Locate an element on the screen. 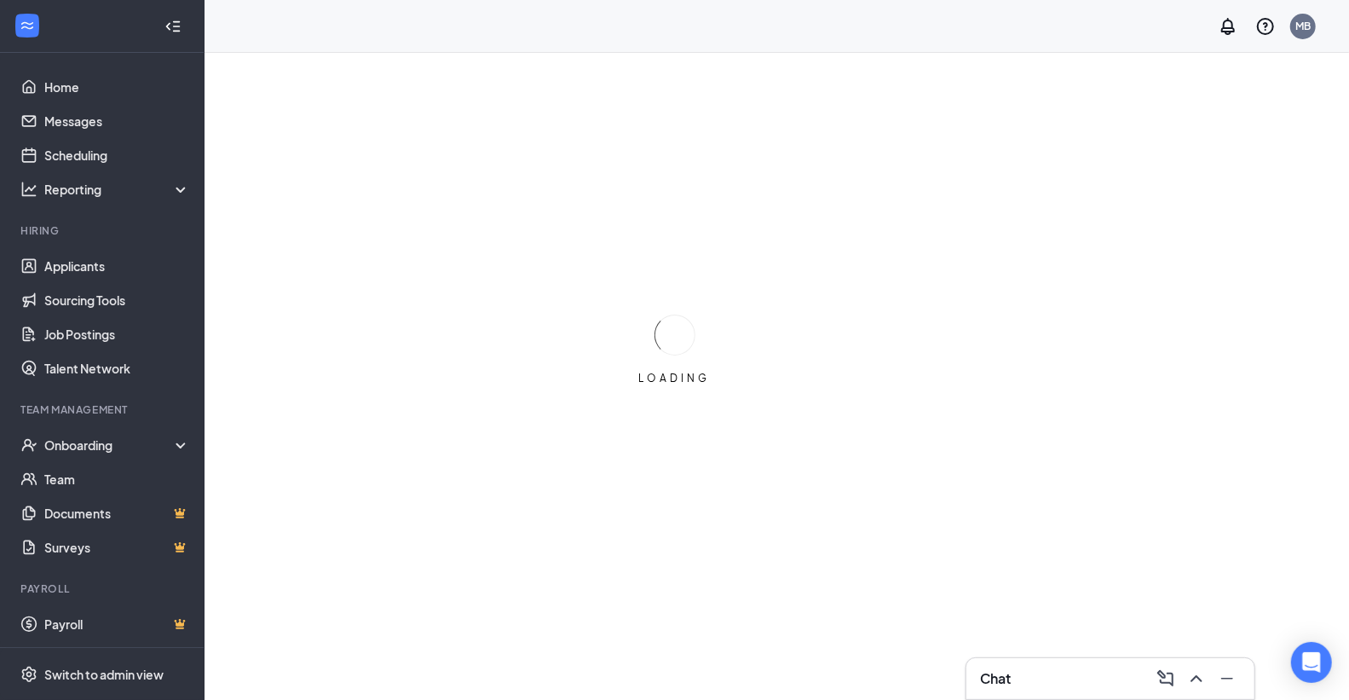  a: Home is located at coordinates (117, 87).